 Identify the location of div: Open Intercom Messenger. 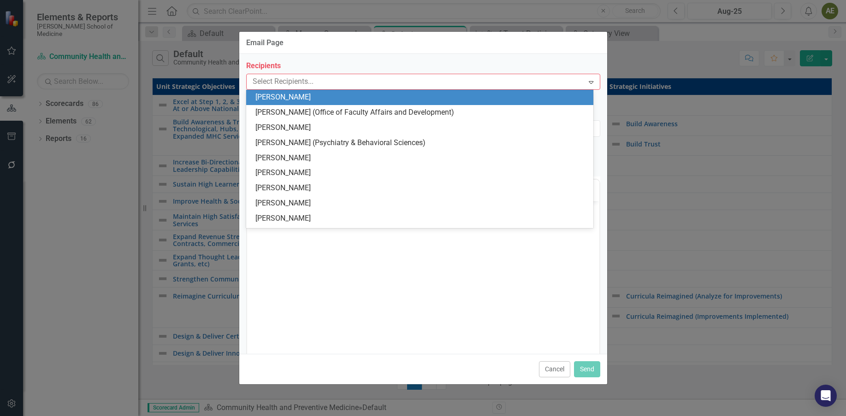
(826, 396).